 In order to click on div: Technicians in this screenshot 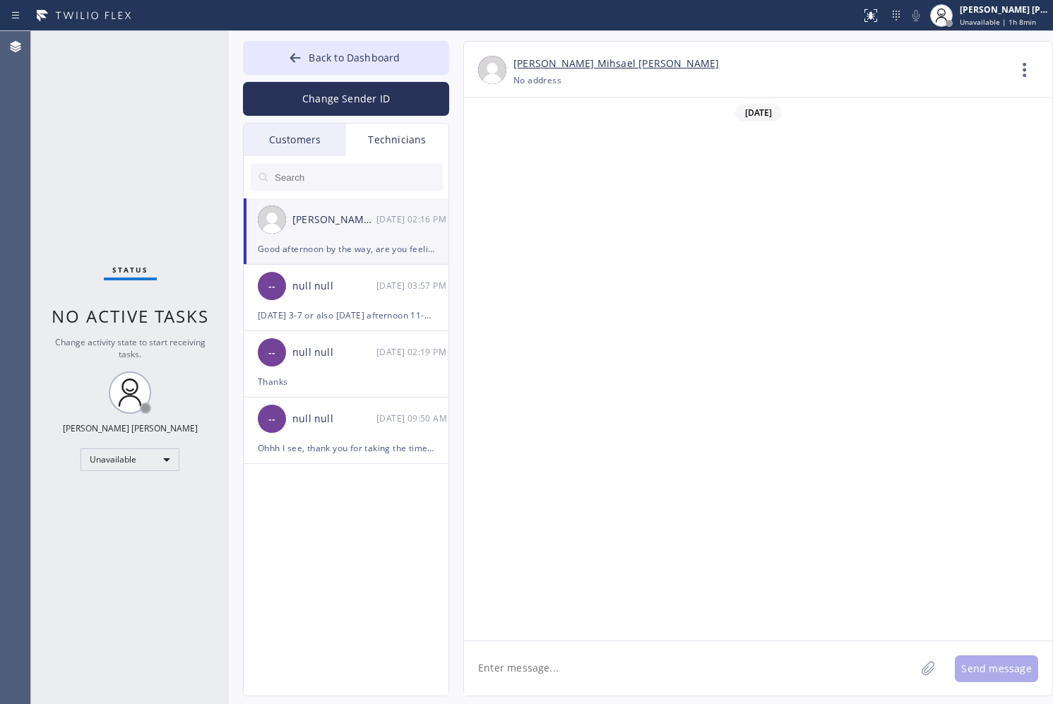, I will do `click(397, 140)`.